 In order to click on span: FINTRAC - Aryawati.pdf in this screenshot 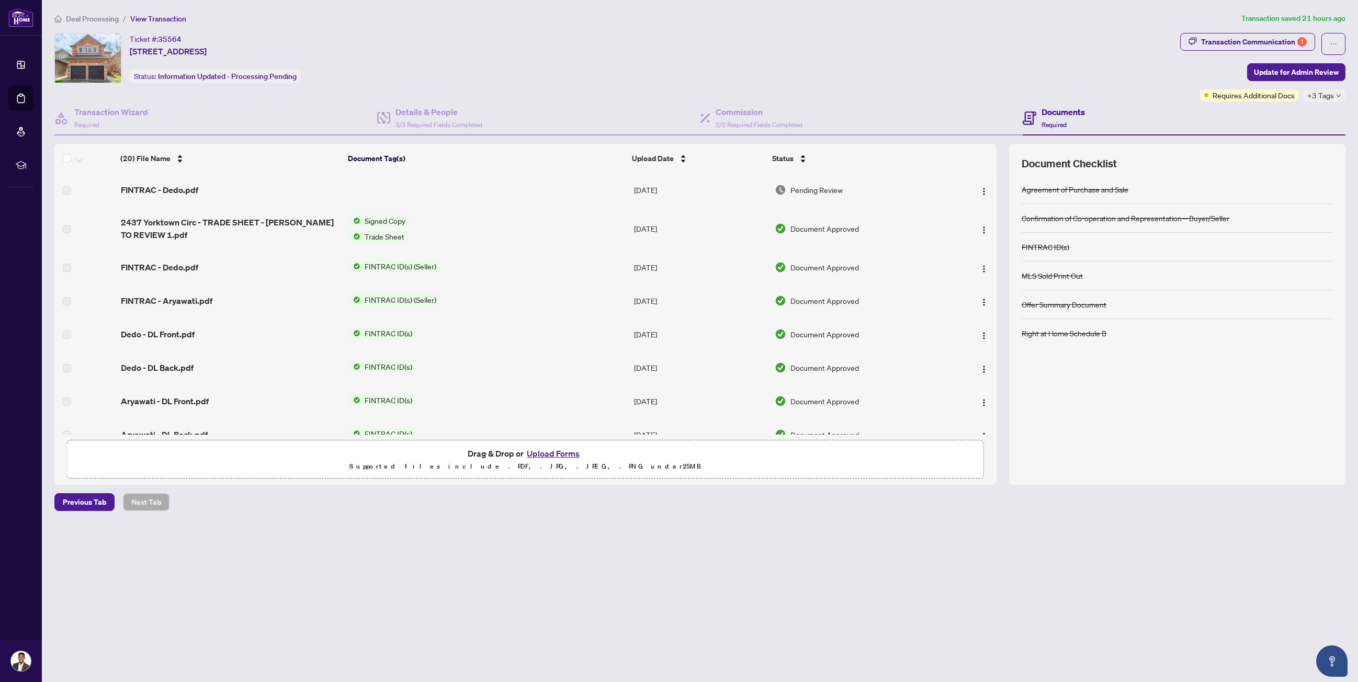, I will do `click(166, 301)`.